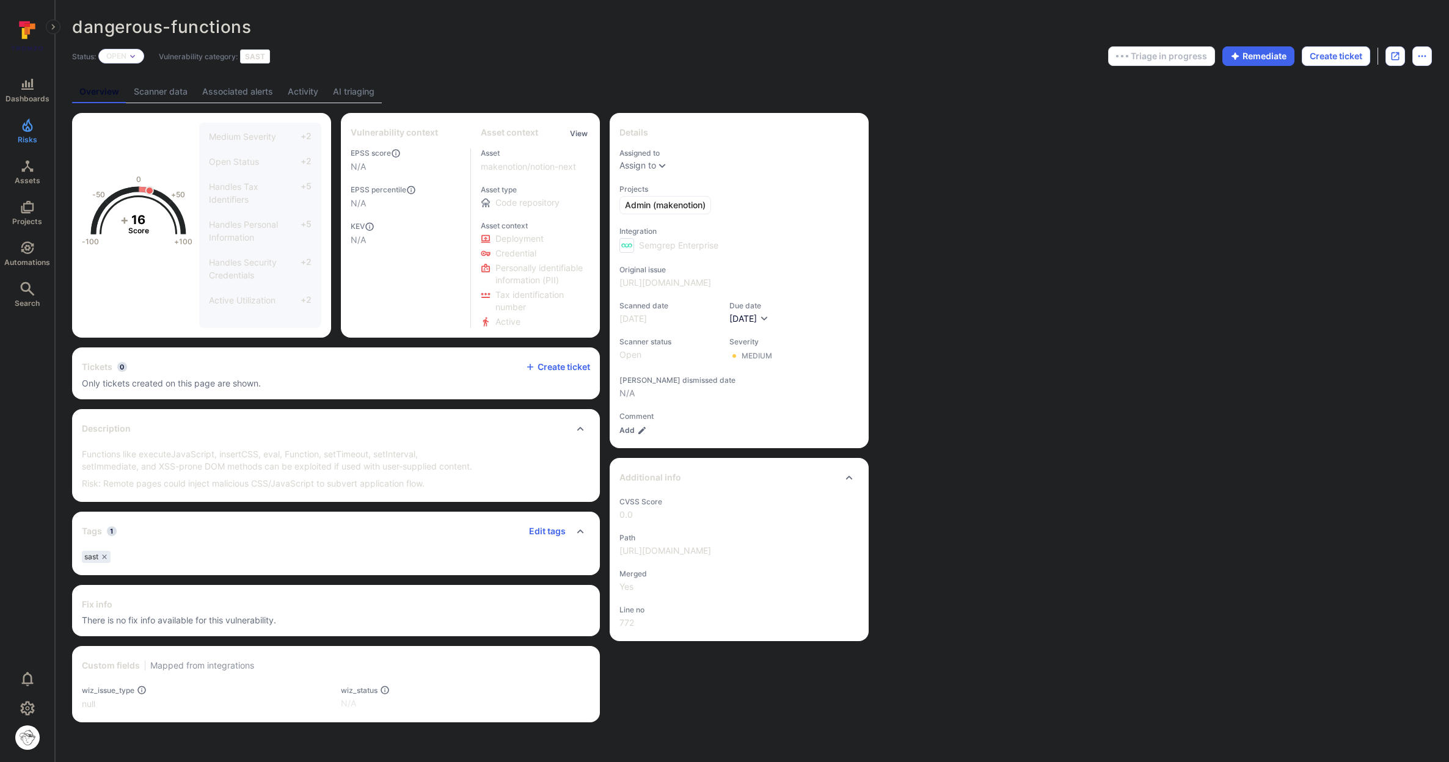 The height and width of the screenshot is (762, 1449). Describe the element at coordinates (27, 262) in the screenshot. I see `span: Automations` at that location.